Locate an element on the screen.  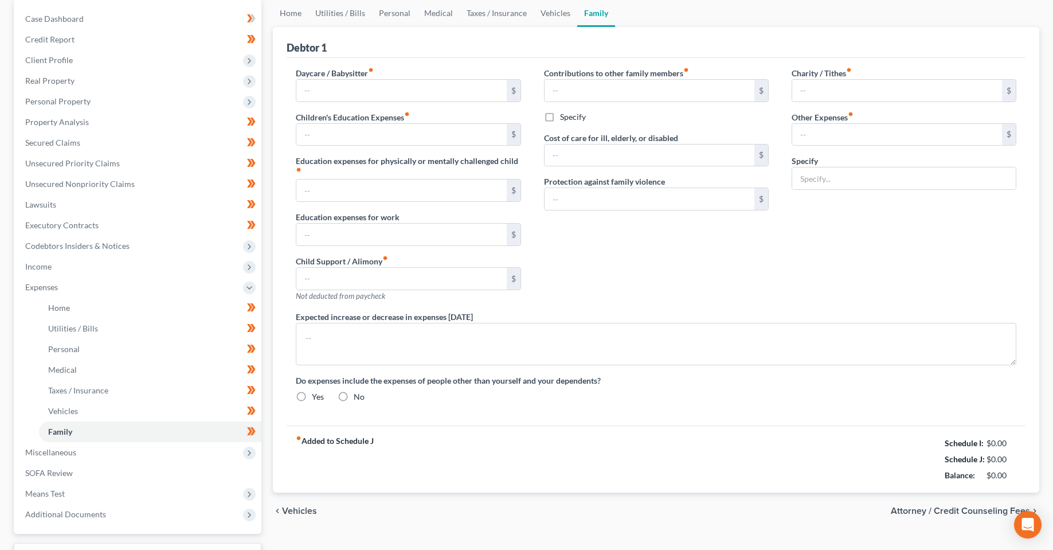
span: Attorney / Credit Counseling Fees is located at coordinates (960, 511).